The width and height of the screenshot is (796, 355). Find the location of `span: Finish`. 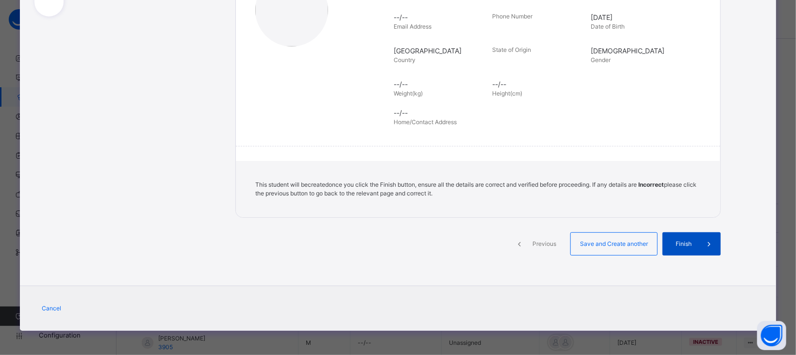

span: Finish is located at coordinates (683, 244).